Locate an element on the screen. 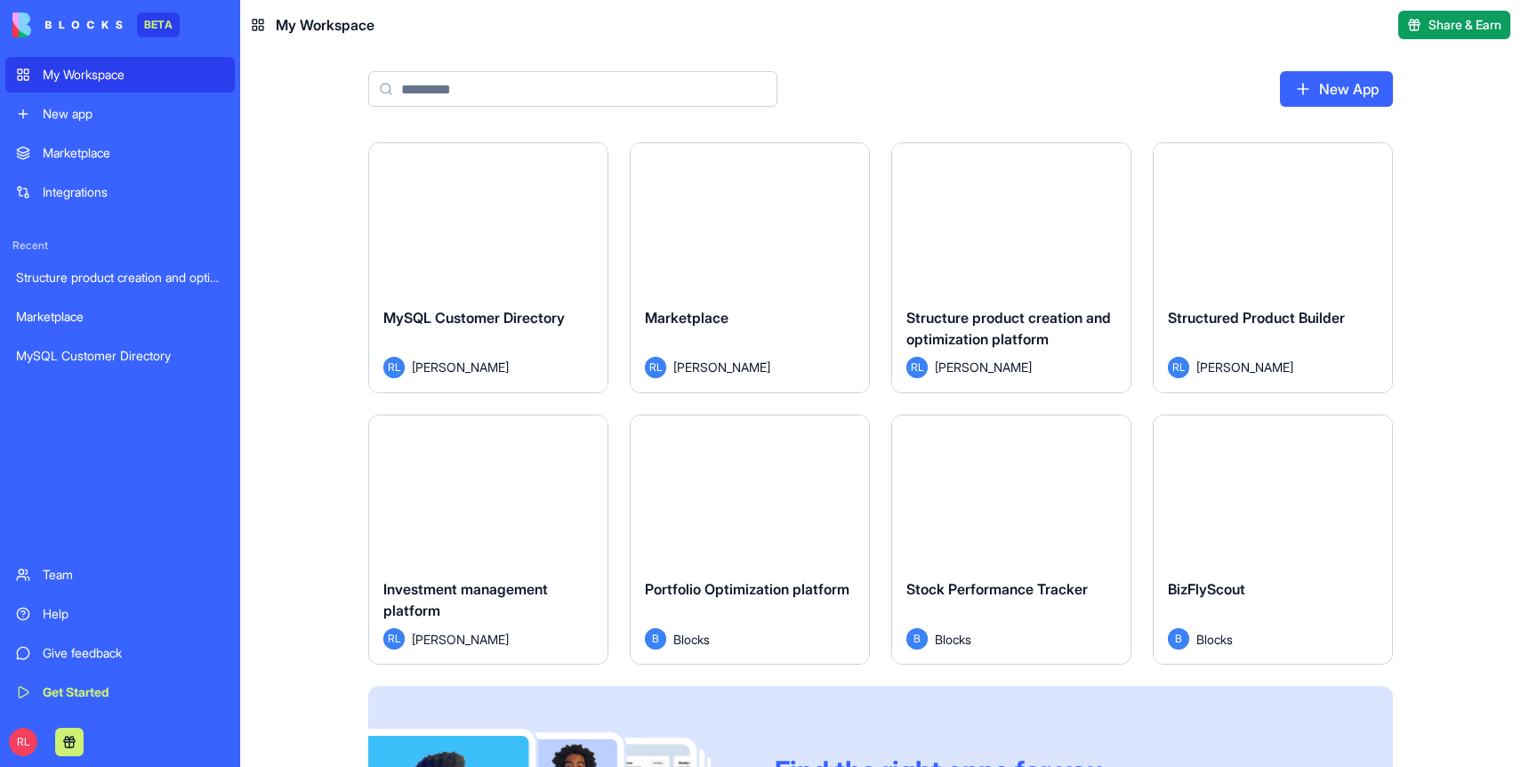 Image resolution: width=1521 pixels, height=767 pixels. a: BizFlyScoutBBlocks is located at coordinates (1272, 540).